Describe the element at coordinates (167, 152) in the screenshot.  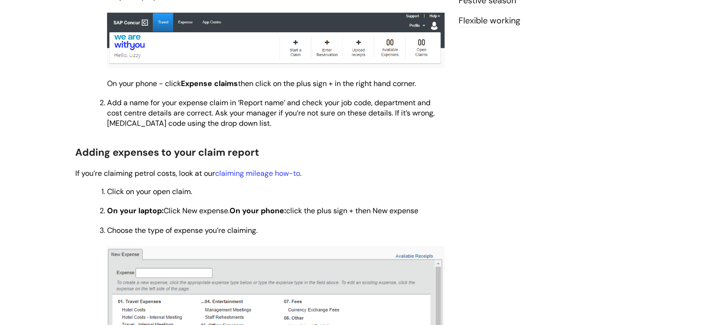
I see `span: Adding expenses to your claim report` at that location.